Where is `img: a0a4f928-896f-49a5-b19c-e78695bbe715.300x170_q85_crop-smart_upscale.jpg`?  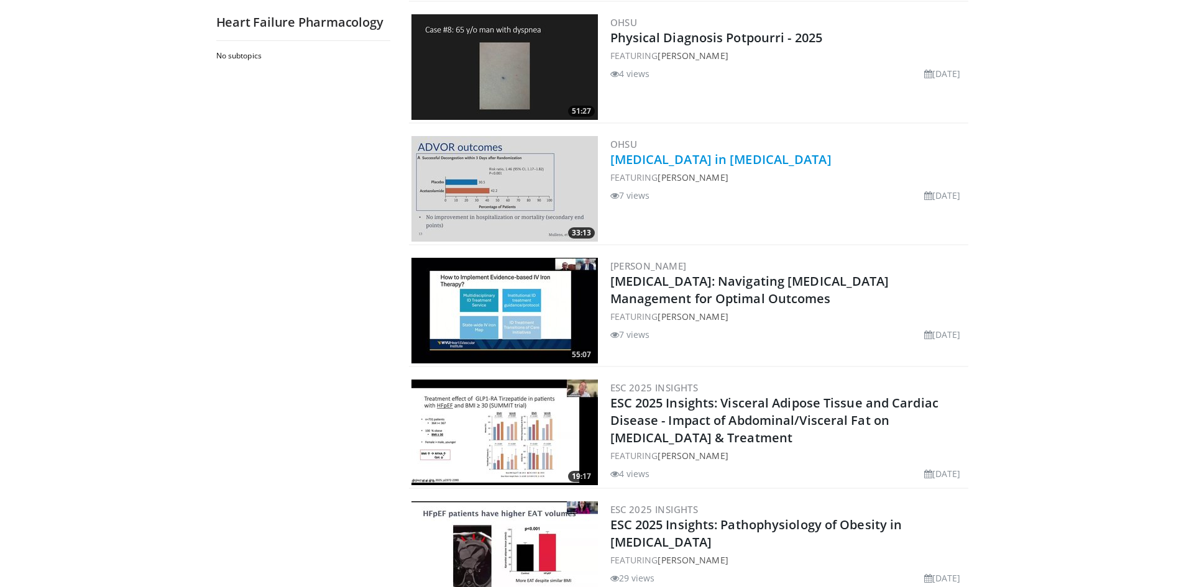
img: a0a4f928-896f-49a5-b19c-e78695bbe715.300x170_q85_crop-smart_upscale.jpg is located at coordinates (505, 311).